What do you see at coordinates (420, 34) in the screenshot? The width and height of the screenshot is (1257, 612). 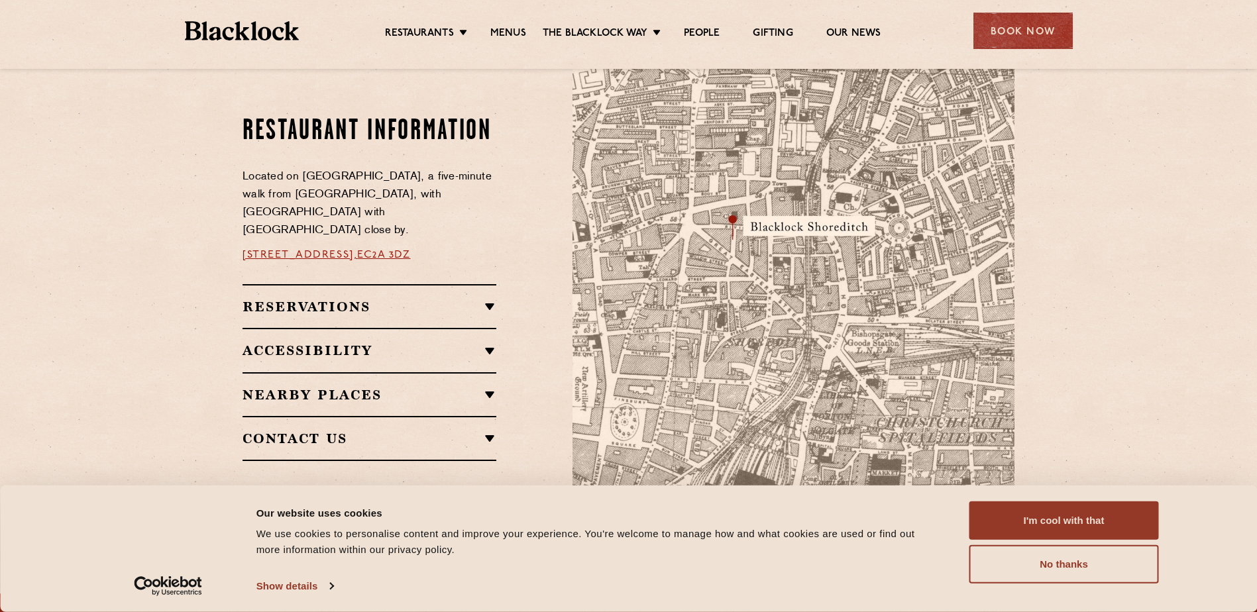 I see `a: Restaurants` at bounding box center [420, 34].